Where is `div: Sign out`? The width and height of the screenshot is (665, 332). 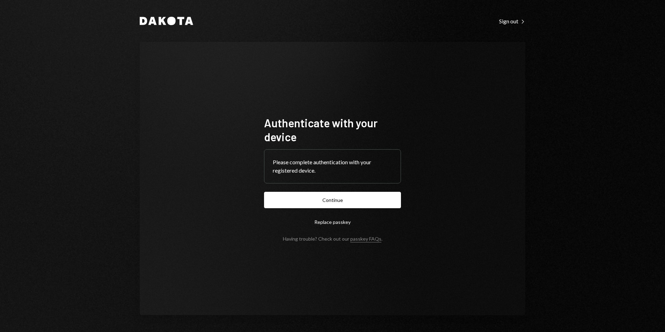 div: Sign out is located at coordinates (512, 21).